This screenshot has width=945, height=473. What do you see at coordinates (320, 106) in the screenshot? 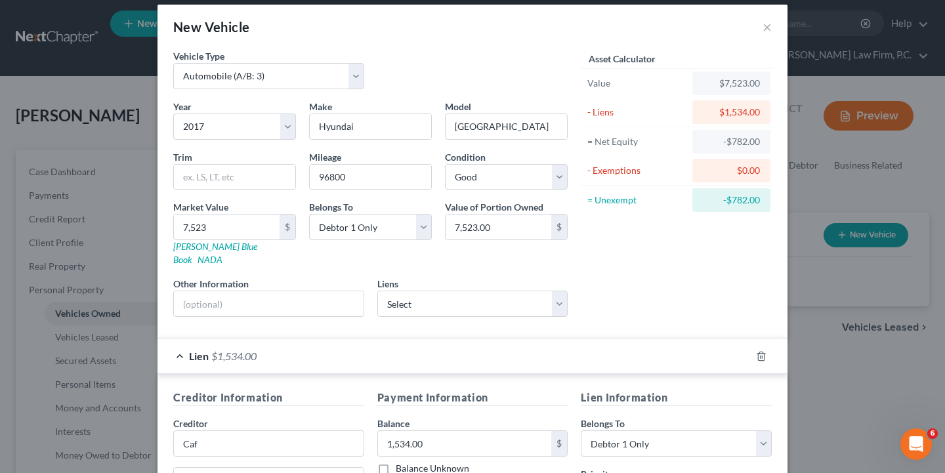
I see `span: Make` at bounding box center [320, 106].